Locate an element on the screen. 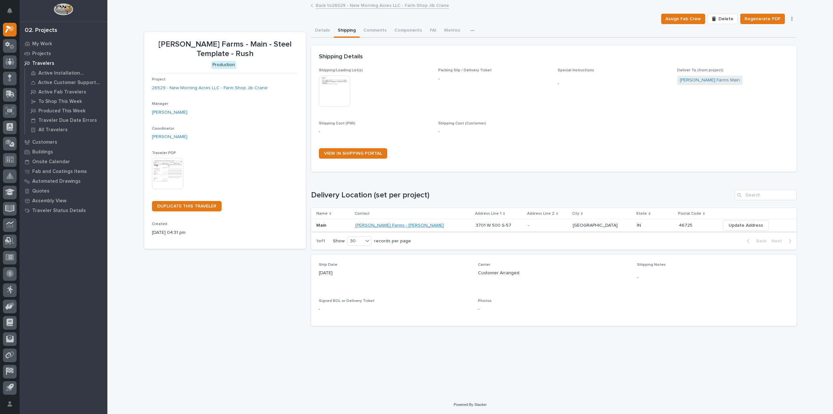 This screenshot has width=833, height=414. h2: Shipping Details is located at coordinates (341, 57).